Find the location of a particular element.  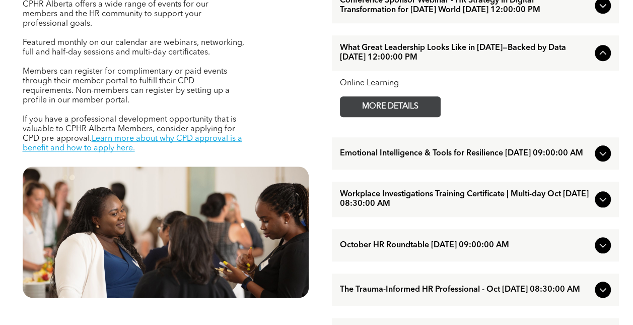

a: Learn more about why CPD approval is a benefit and how to apply here. is located at coordinates (133, 143).